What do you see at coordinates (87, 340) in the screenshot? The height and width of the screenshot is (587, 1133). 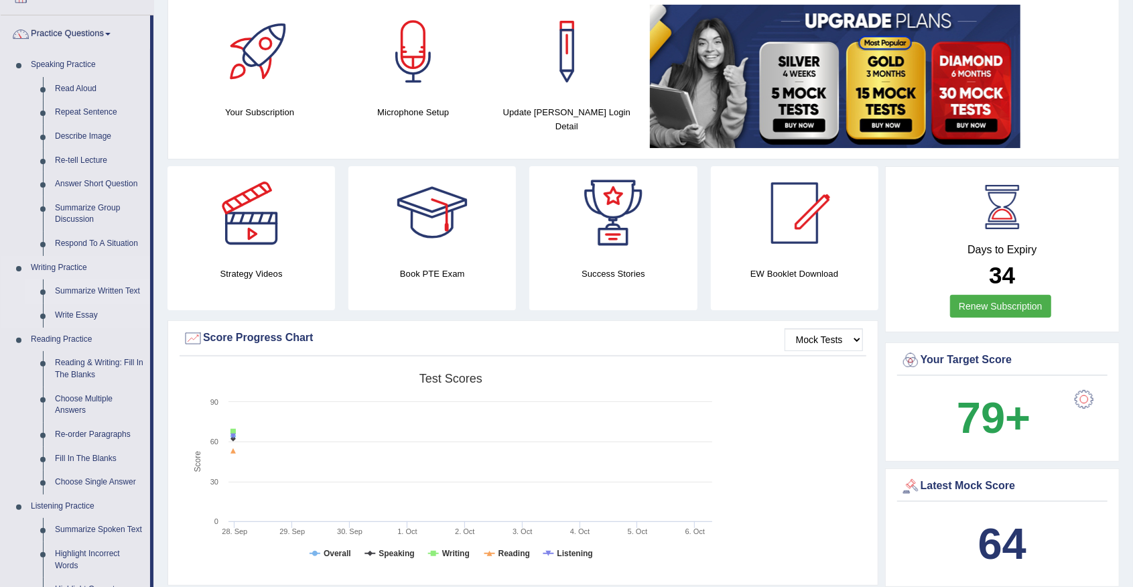 I see `a: Reading Practice` at bounding box center [87, 340].